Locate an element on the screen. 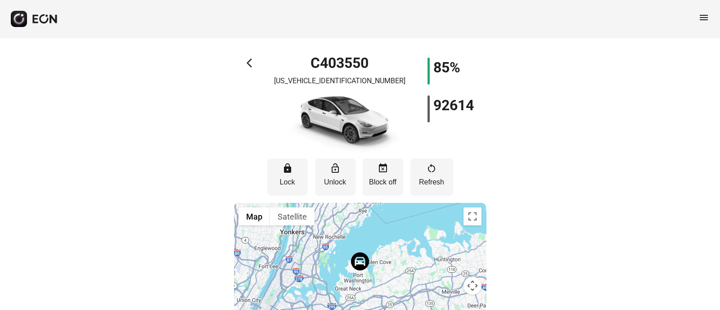 This screenshot has height=310, width=720. p: Refresh is located at coordinates (432, 182).